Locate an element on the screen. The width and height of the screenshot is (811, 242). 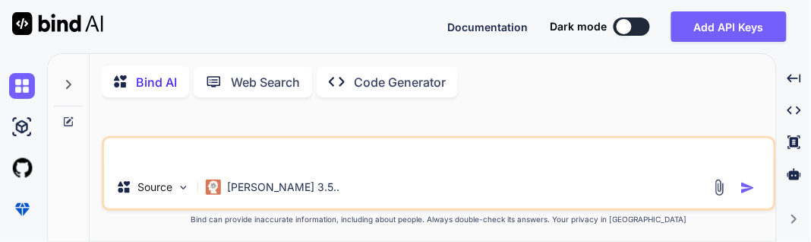
img: premium is located at coordinates (22, 209).